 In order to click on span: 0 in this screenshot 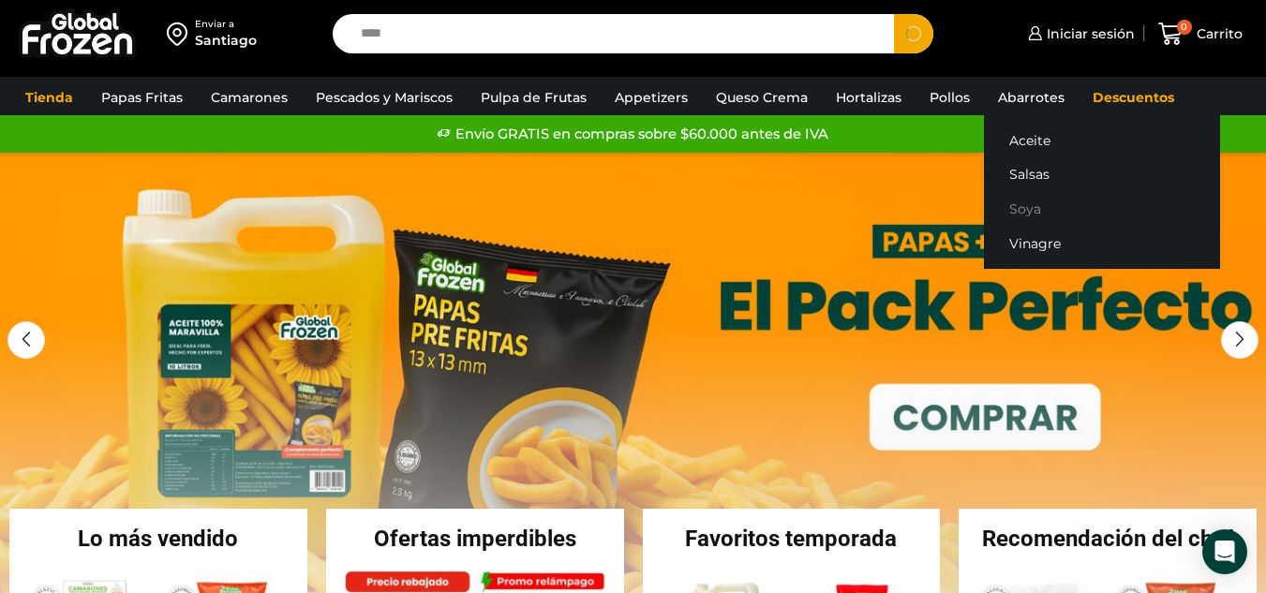, I will do `click(1184, 27)`.